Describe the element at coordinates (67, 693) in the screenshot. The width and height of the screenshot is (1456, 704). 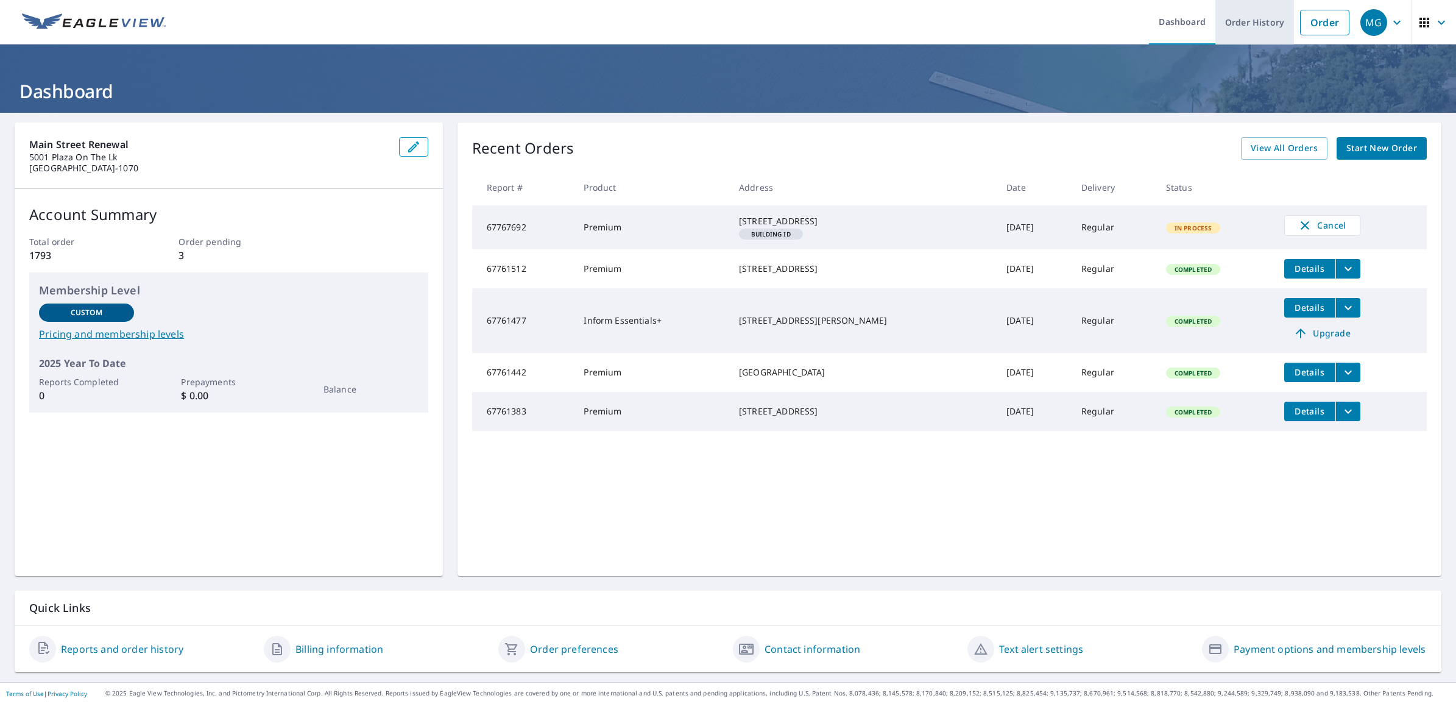
I see `a: Privacy Policy` at that location.